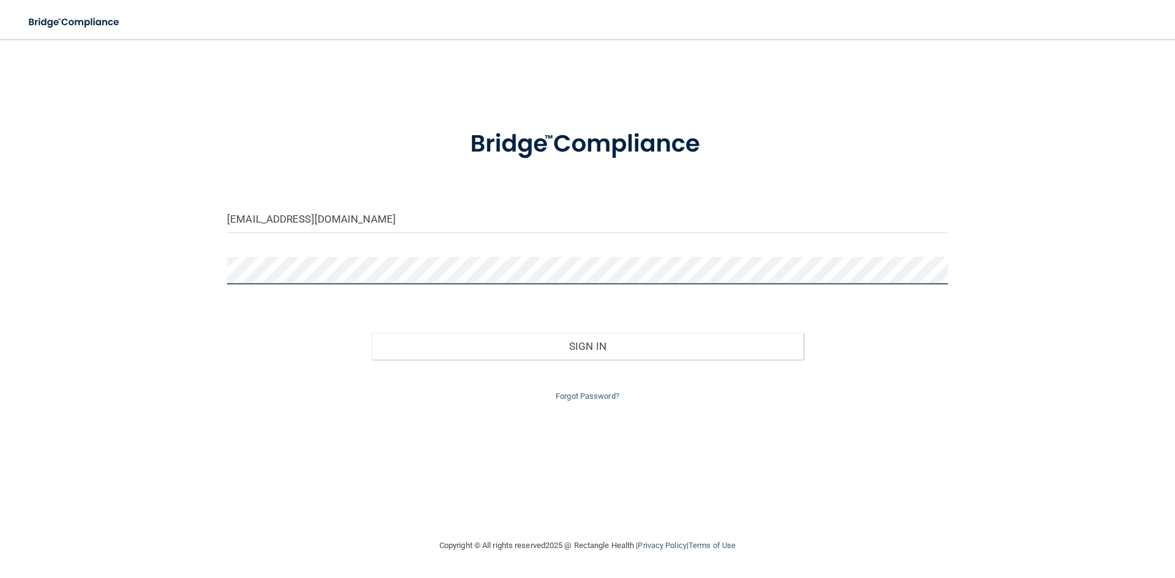 This screenshot has height=578, width=1175. I want to click on div: Copyright © All rights reserved 2025 @ Rectangle Health | |, so click(588, 546).